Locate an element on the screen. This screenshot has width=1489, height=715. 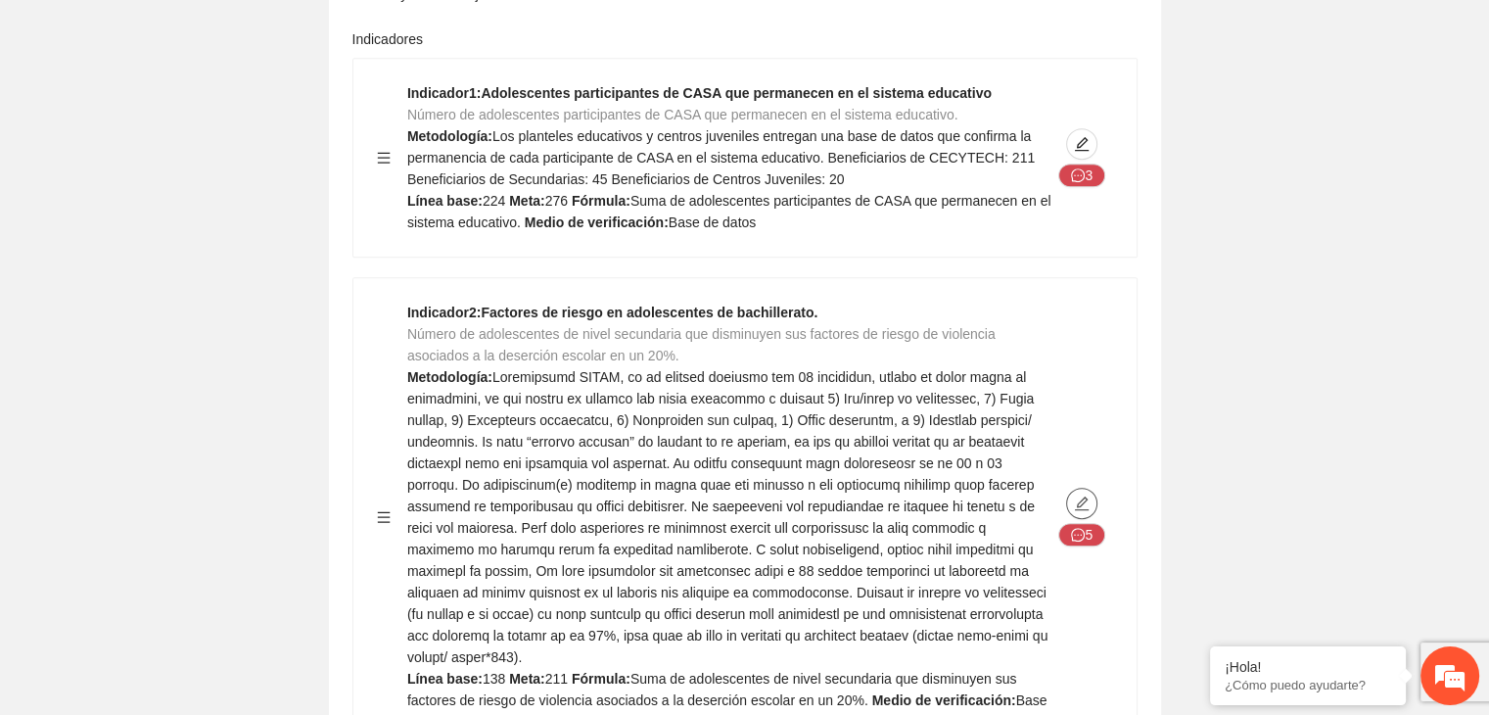
div: ¡Hola! is located at coordinates (1308, 667).